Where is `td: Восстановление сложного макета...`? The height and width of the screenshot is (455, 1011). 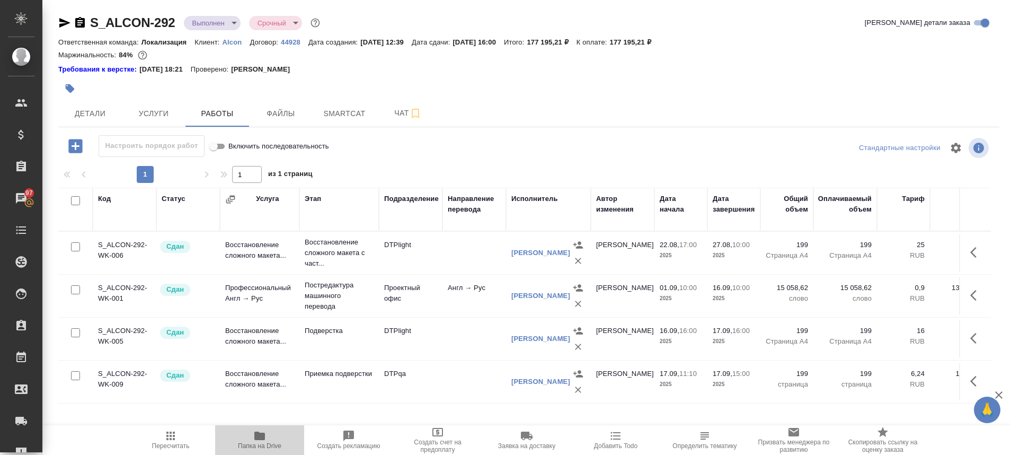 td: Восстановление сложного макета... is located at coordinates (260, 381).